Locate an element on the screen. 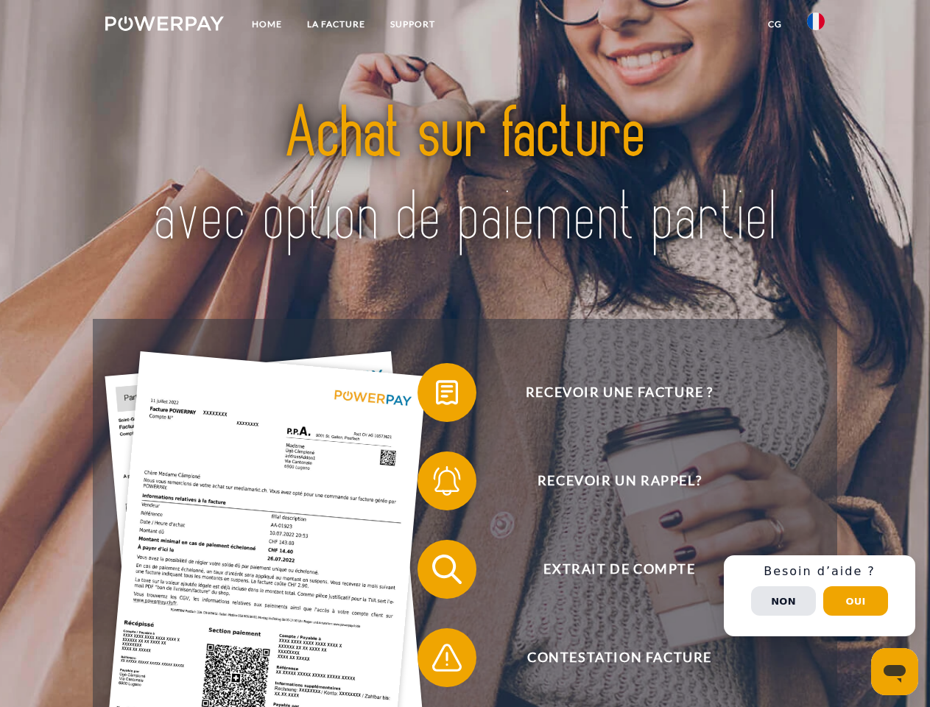 This screenshot has width=930, height=707. img: qb_bill.svg is located at coordinates (447, 393).